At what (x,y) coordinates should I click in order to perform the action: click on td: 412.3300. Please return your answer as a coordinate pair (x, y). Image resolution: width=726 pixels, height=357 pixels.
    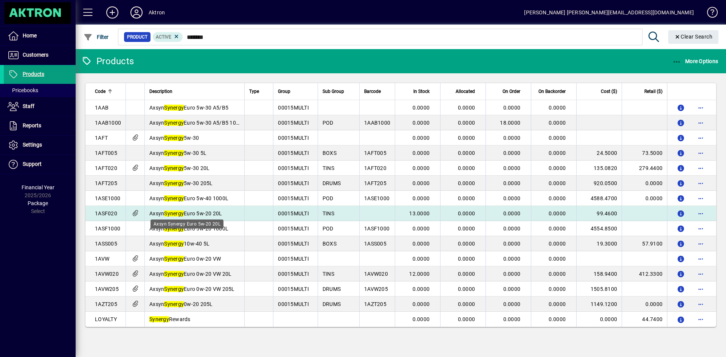
    Looking at the image, I should click on (645, 274).